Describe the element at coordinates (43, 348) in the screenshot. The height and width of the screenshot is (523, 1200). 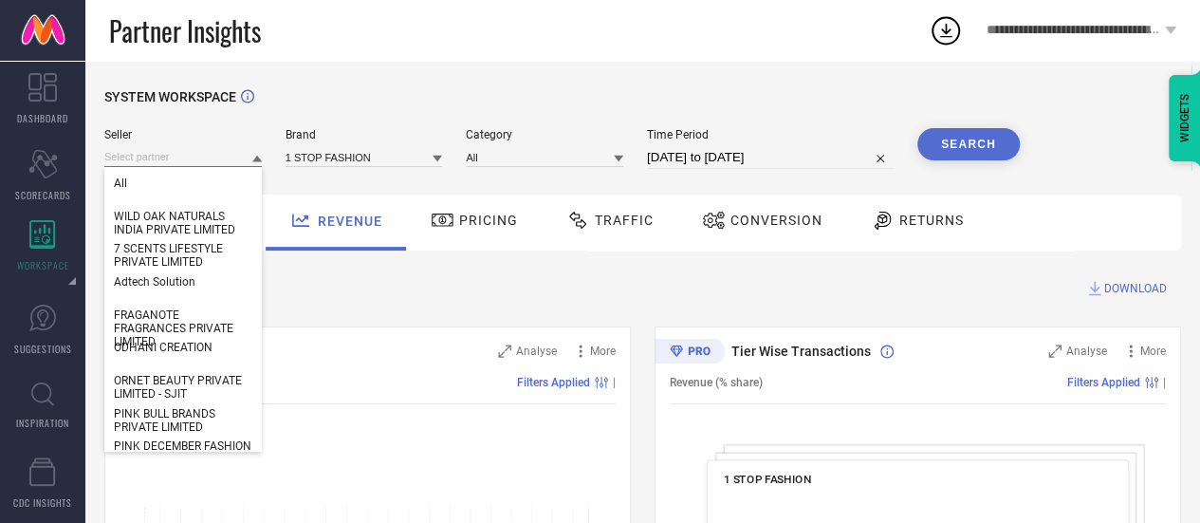
I see `span: SUGGESTIONS` at that location.